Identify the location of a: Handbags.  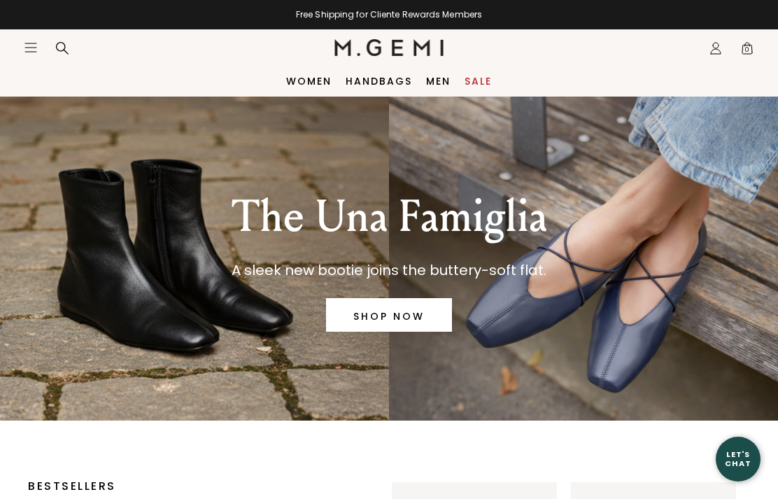
(379, 81).